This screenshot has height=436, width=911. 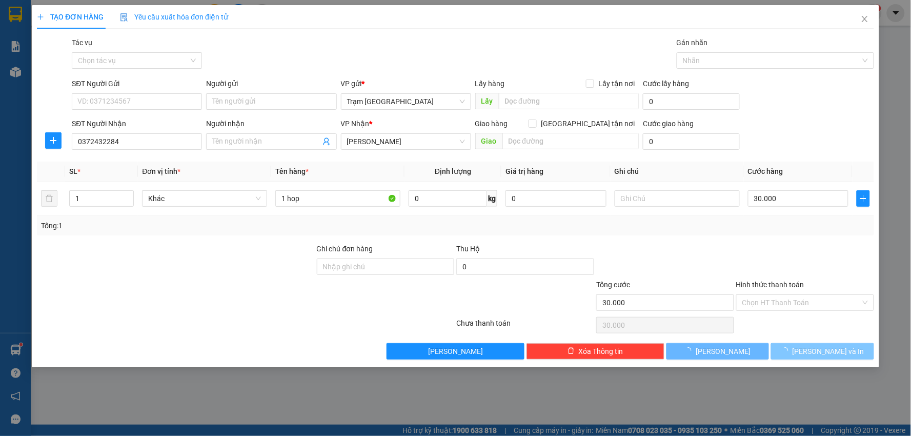 What do you see at coordinates (865, 19) in the screenshot?
I see `button: Close` at bounding box center [865, 19].